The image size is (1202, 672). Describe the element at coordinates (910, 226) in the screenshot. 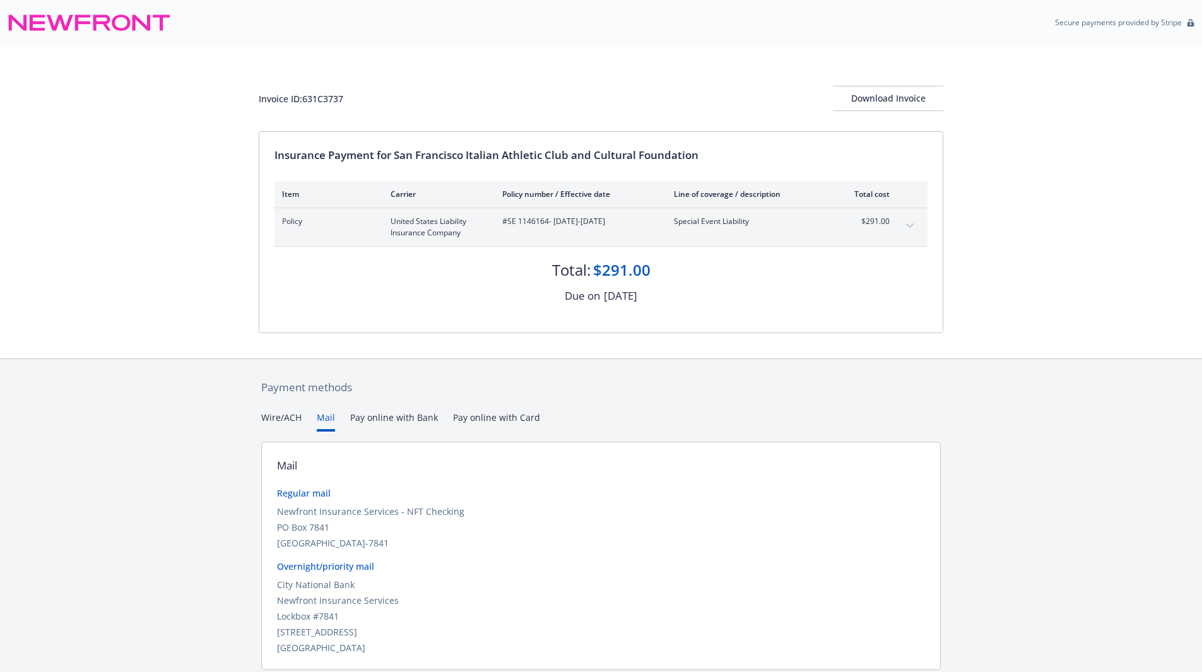

I see `button: expand content` at that location.